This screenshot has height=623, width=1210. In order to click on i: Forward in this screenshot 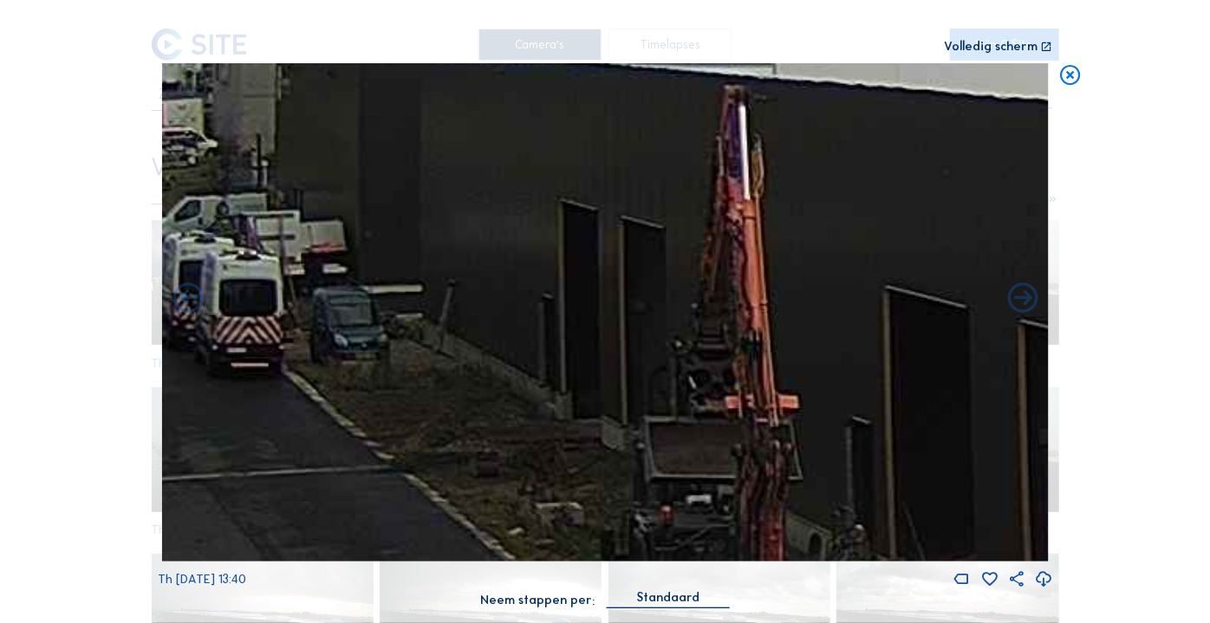, I will do `click(188, 299)`.